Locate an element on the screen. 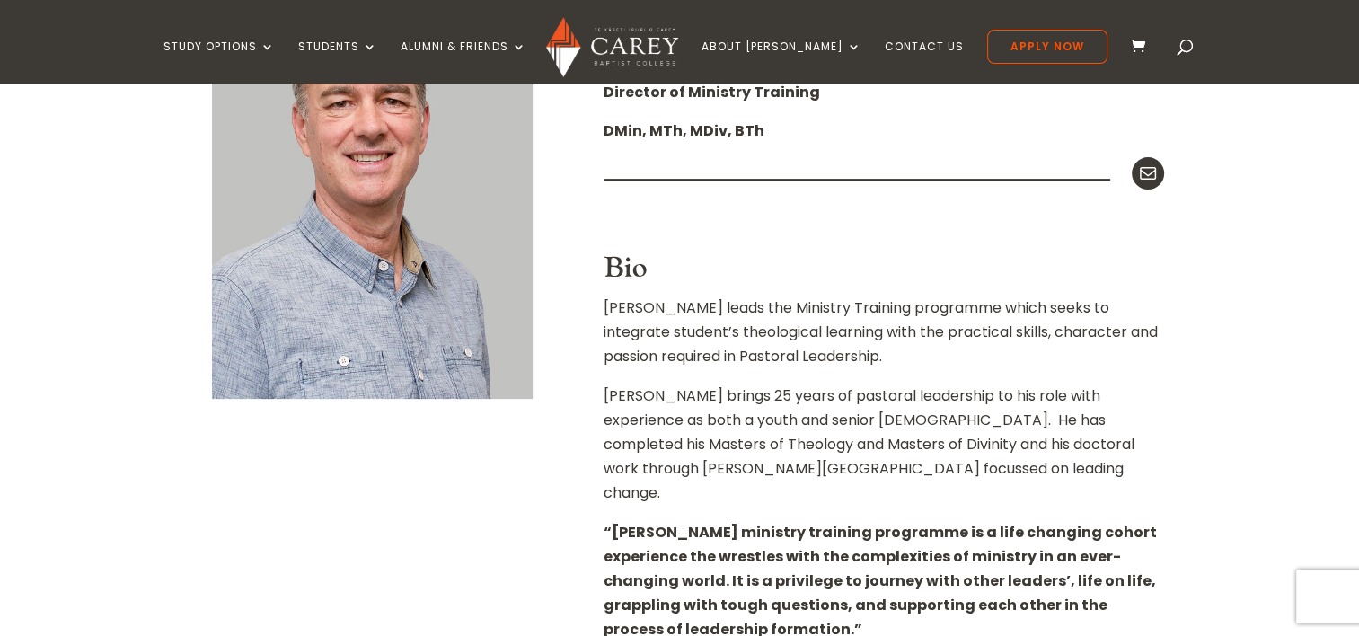  h3: Bio is located at coordinates (884, 273).